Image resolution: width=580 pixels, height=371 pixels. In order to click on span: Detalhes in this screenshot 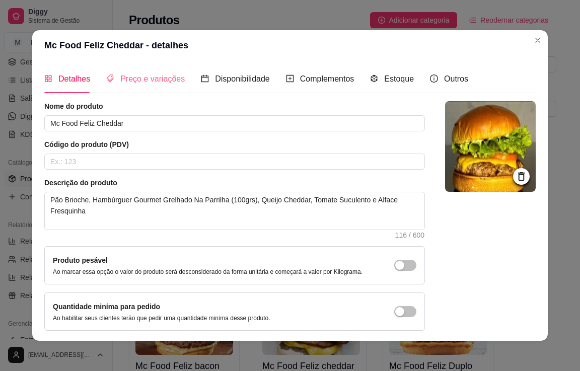, I will do `click(74, 79)`.